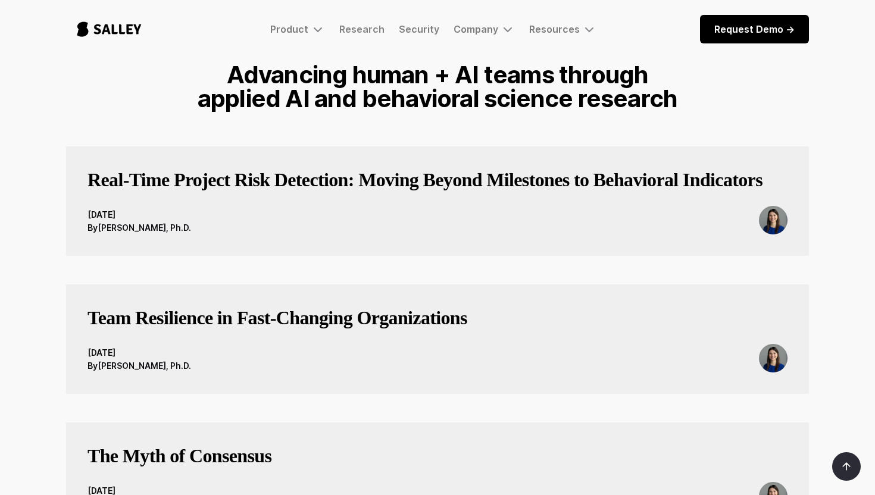  I want to click on a: Request Demo ->, so click(754, 29).